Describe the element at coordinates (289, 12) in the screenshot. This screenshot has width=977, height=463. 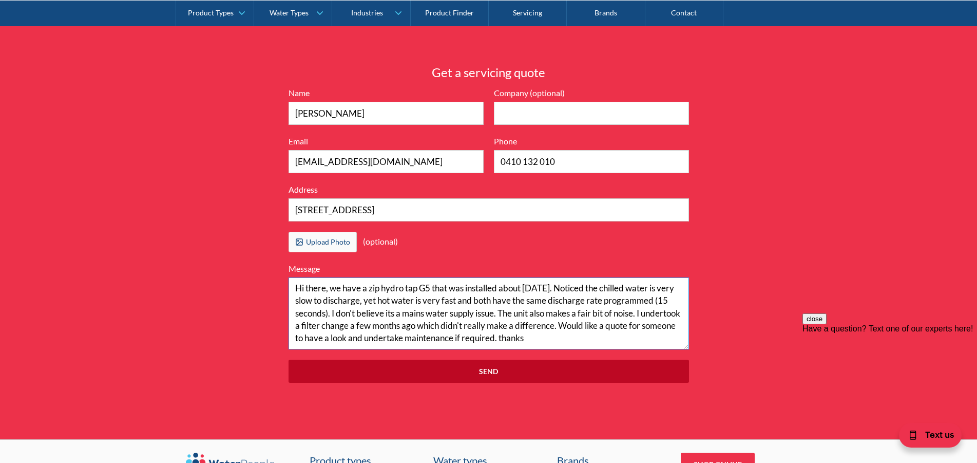
I see `div: Water Types` at that location.